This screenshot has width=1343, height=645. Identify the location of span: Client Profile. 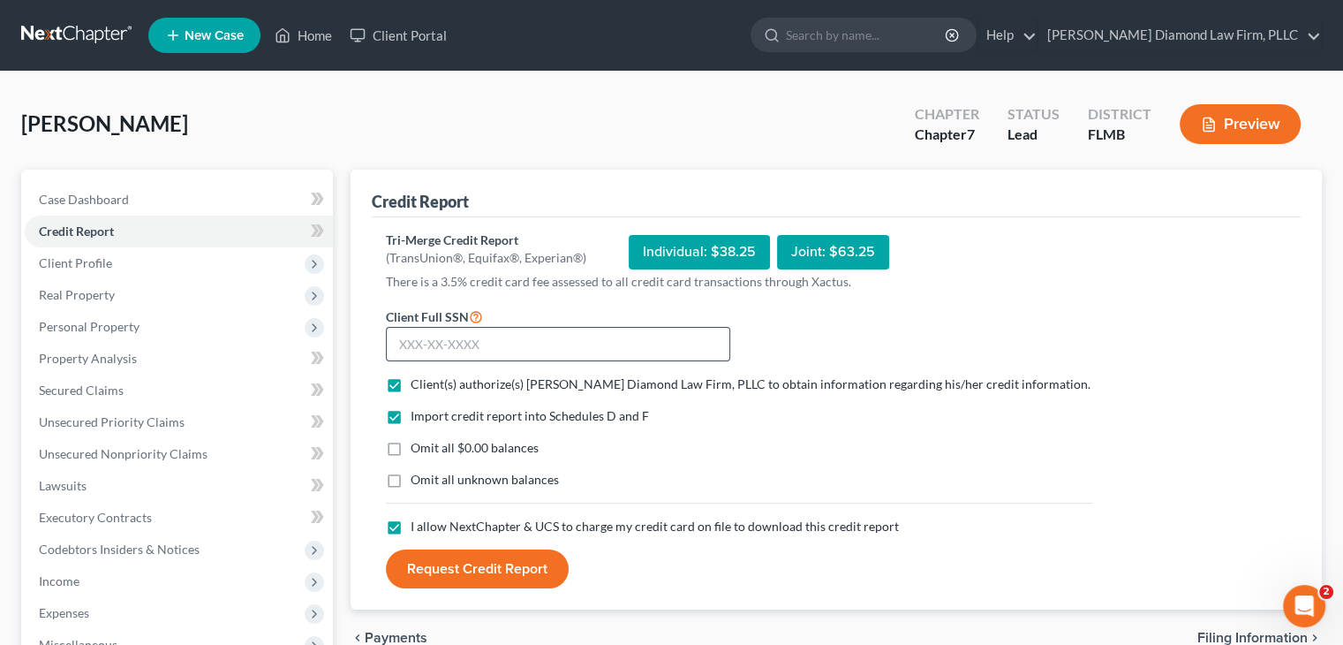
(75, 262).